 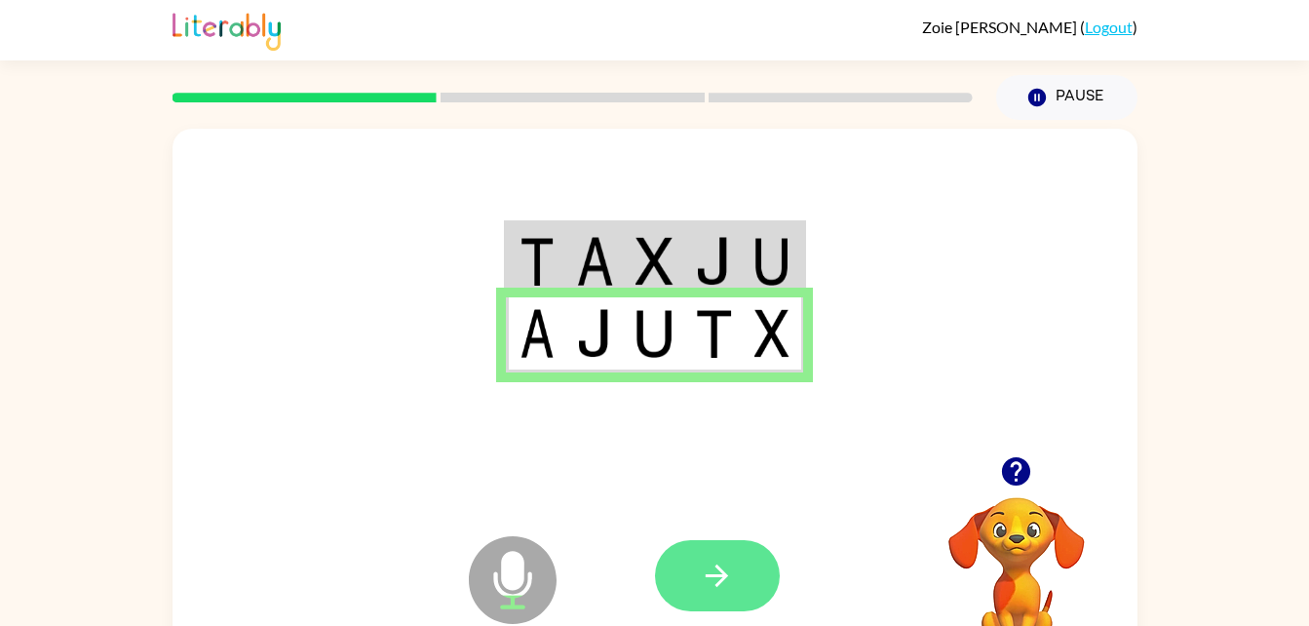 What do you see at coordinates (226, 29) in the screenshot?
I see `img: Literably` at bounding box center [226, 29].